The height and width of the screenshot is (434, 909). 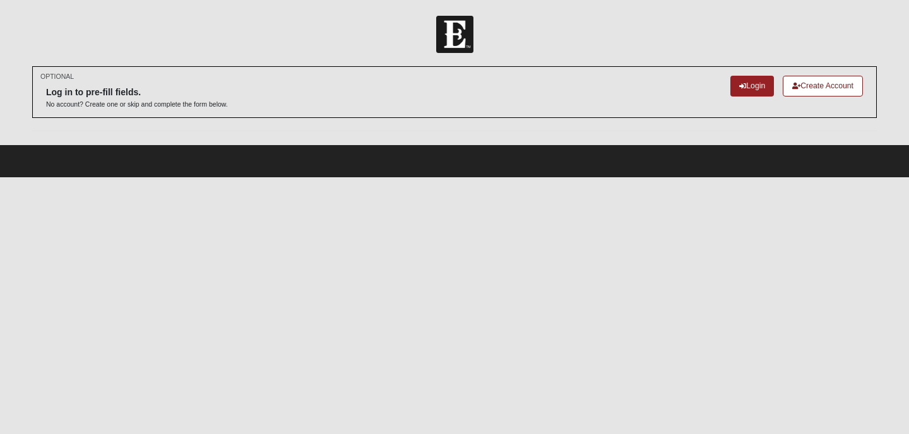 I want to click on a: Login, so click(x=752, y=86).